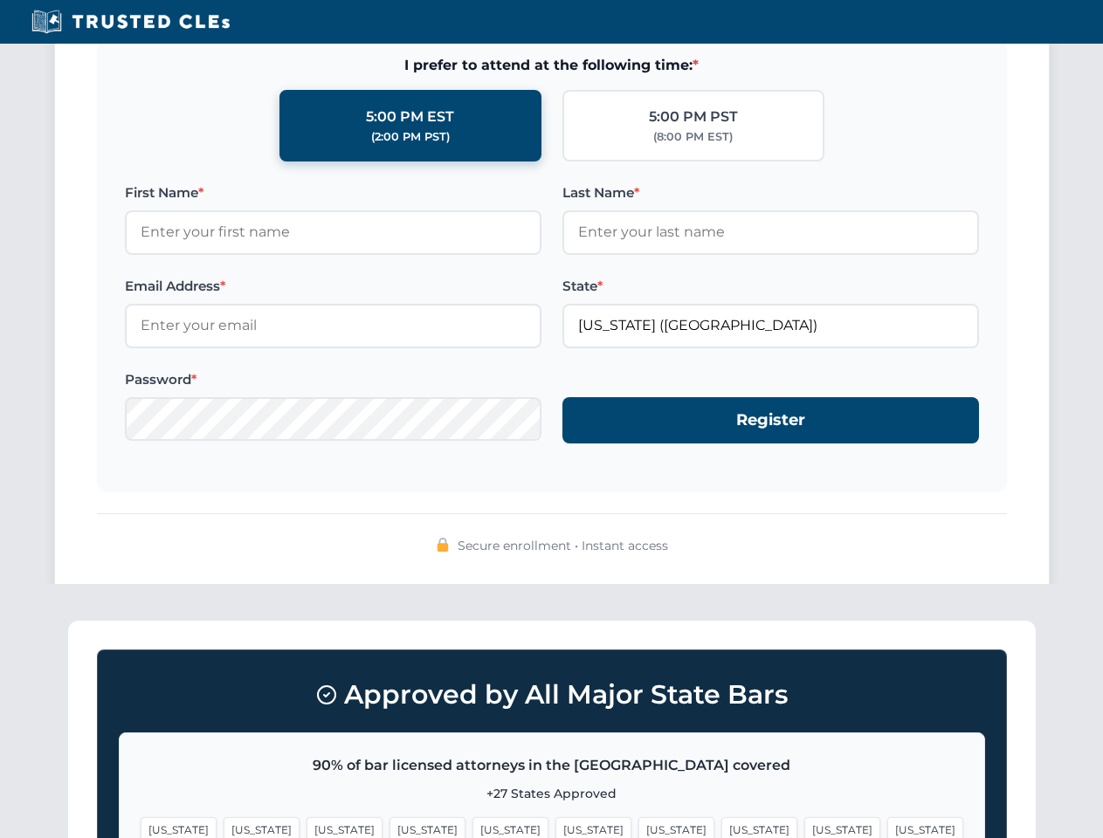  I want to click on div: 5:00 PM PST, so click(693, 117).